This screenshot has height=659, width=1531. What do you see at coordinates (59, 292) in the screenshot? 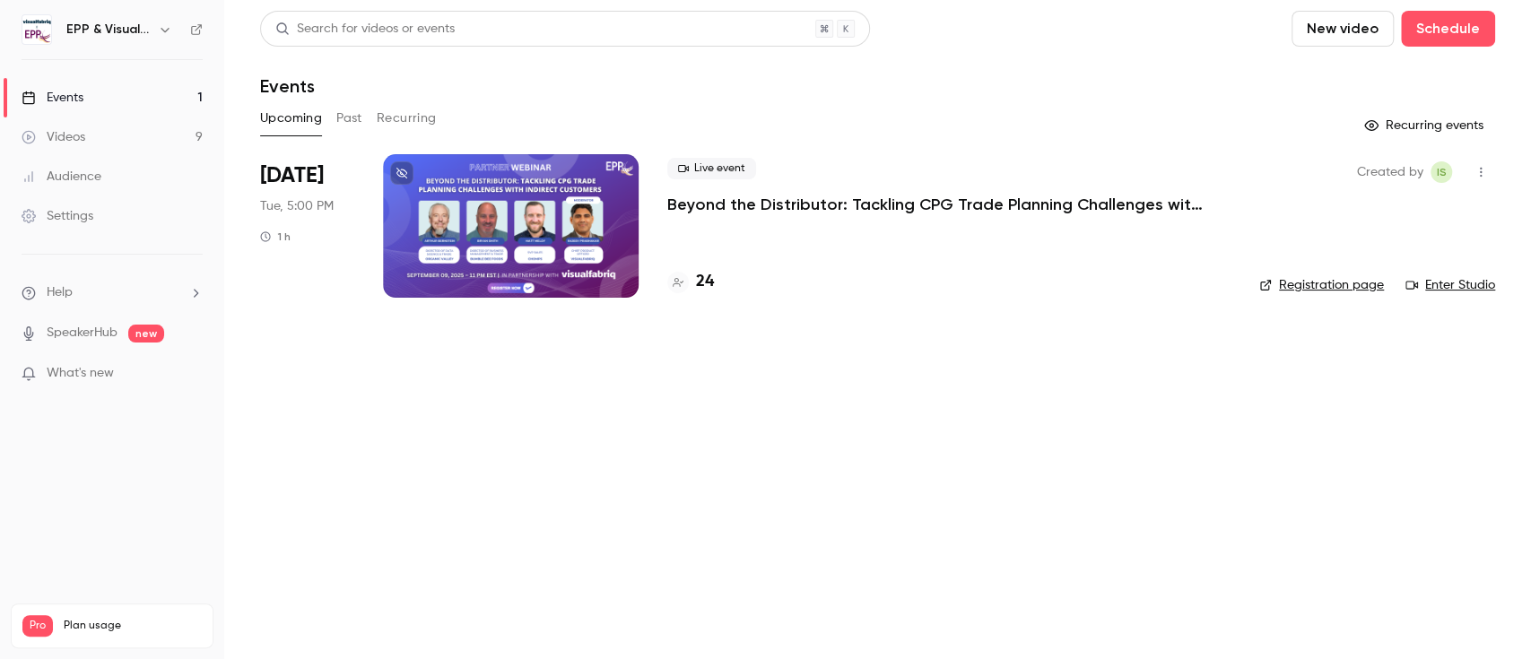
I see `span: Help` at bounding box center [59, 292].